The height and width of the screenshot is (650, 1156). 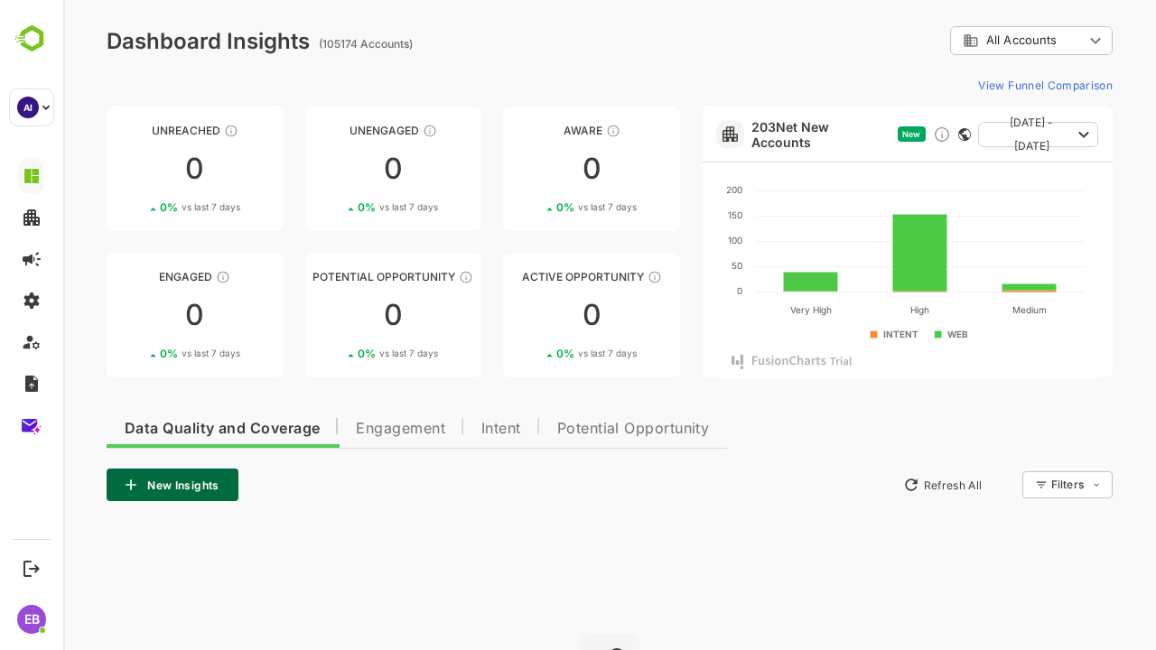 What do you see at coordinates (528, 315) in the screenshot?
I see `a: Active OpportunityThese accounts have open opportunities which might be at any of the Sales Stage...` at bounding box center [528, 315].